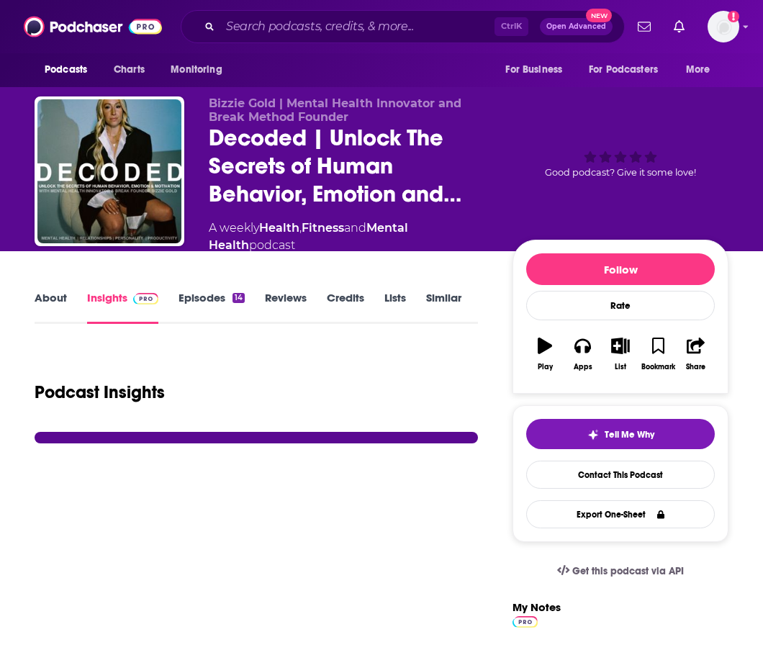  Describe the element at coordinates (621, 354) in the screenshot. I see `button: List` at that location.